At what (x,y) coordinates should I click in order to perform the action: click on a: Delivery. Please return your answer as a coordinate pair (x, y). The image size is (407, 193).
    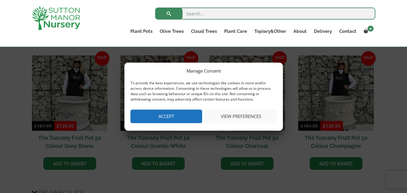
    Looking at the image, I should click on (323, 31).